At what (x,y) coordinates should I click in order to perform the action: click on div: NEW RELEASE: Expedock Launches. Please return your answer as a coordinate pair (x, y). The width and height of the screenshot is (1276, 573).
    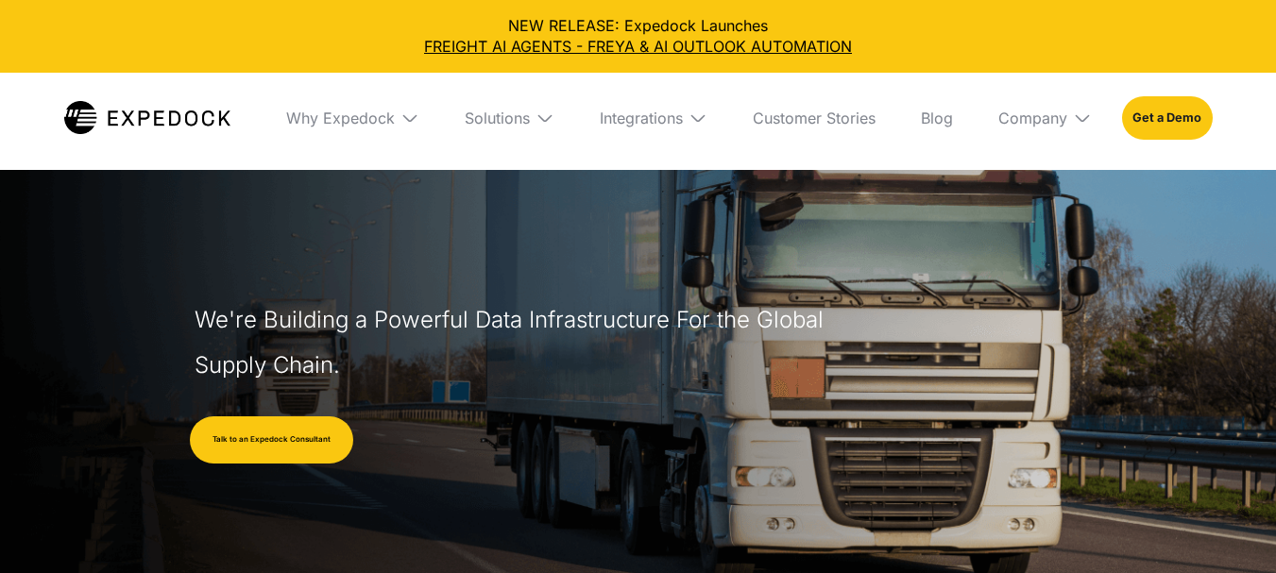
    Looking at the image, I should click on (637, 36).